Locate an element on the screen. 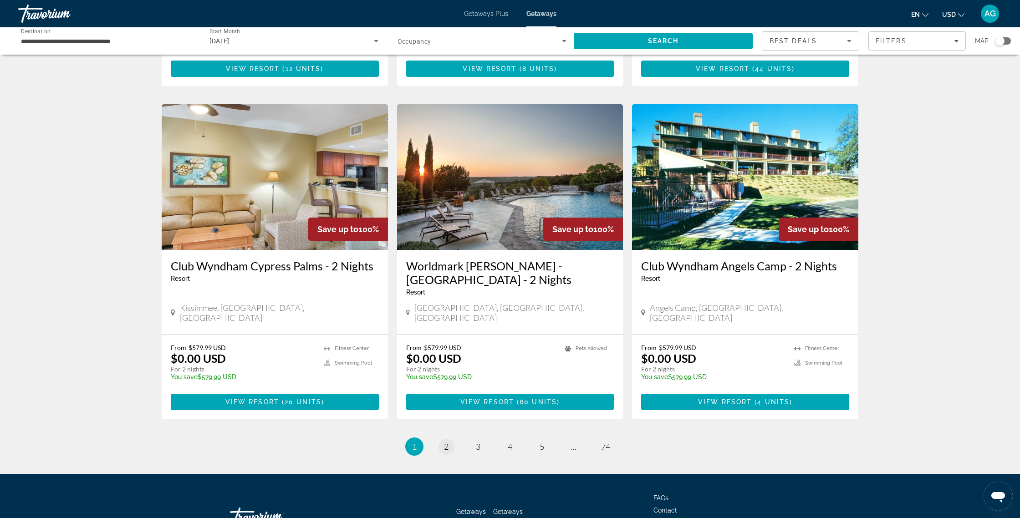 This screenshot has width=1020, height=518. span: 60 units is located at coordinates (538, 402).